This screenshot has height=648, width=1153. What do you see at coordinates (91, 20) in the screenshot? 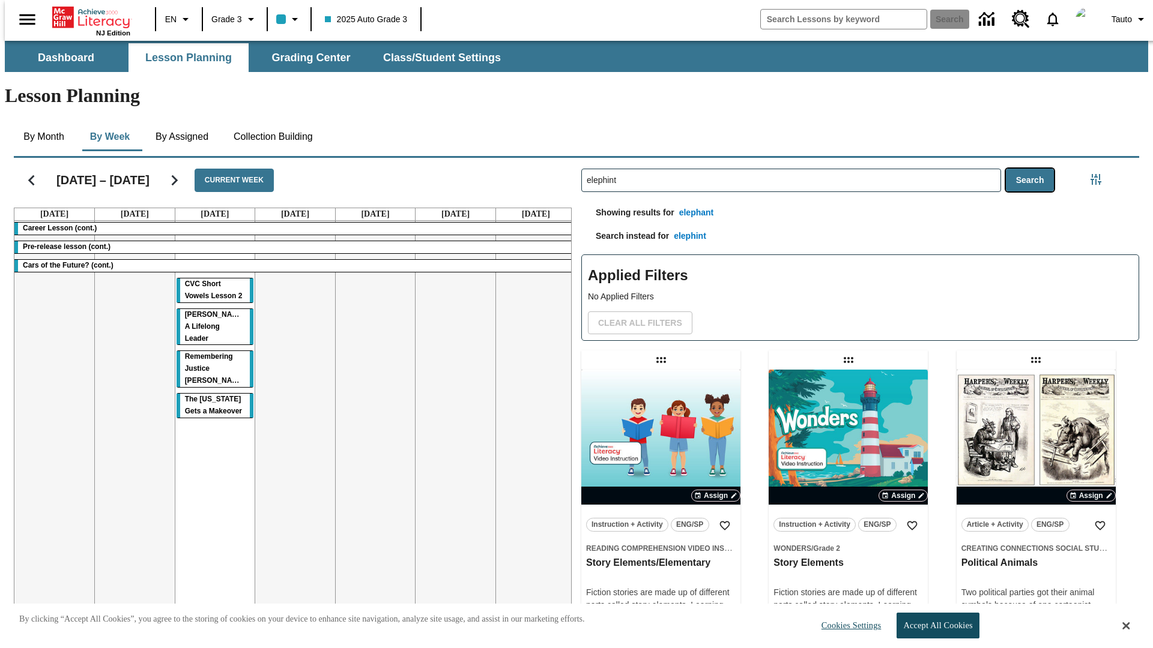
I see `div: Home` at bounding box center [91, 20].